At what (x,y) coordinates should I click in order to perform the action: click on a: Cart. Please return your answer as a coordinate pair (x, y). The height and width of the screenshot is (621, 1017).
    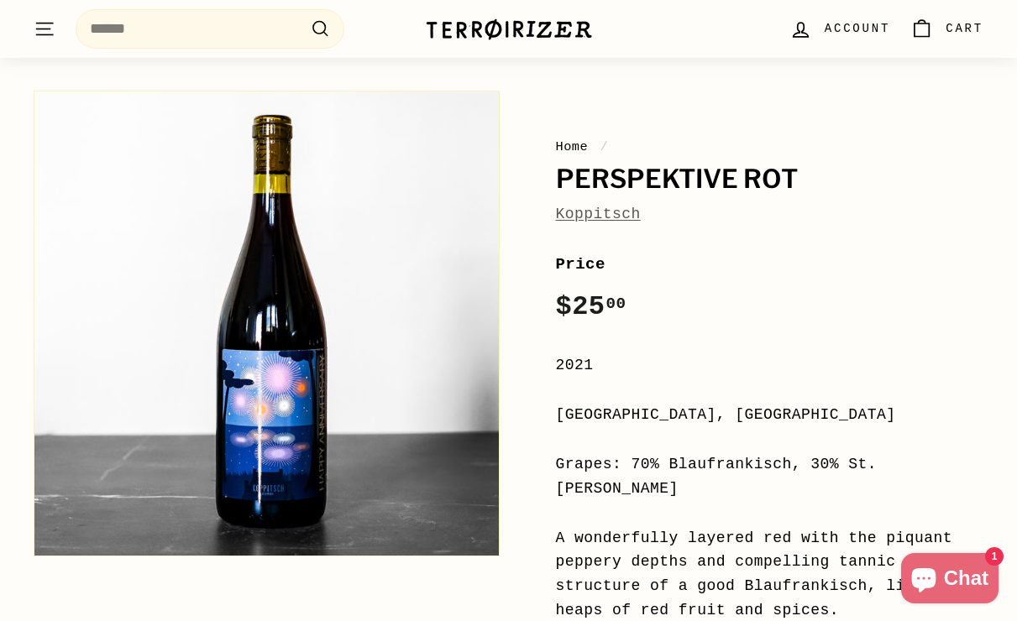
    Looking at the image, I should click on (946, 29).